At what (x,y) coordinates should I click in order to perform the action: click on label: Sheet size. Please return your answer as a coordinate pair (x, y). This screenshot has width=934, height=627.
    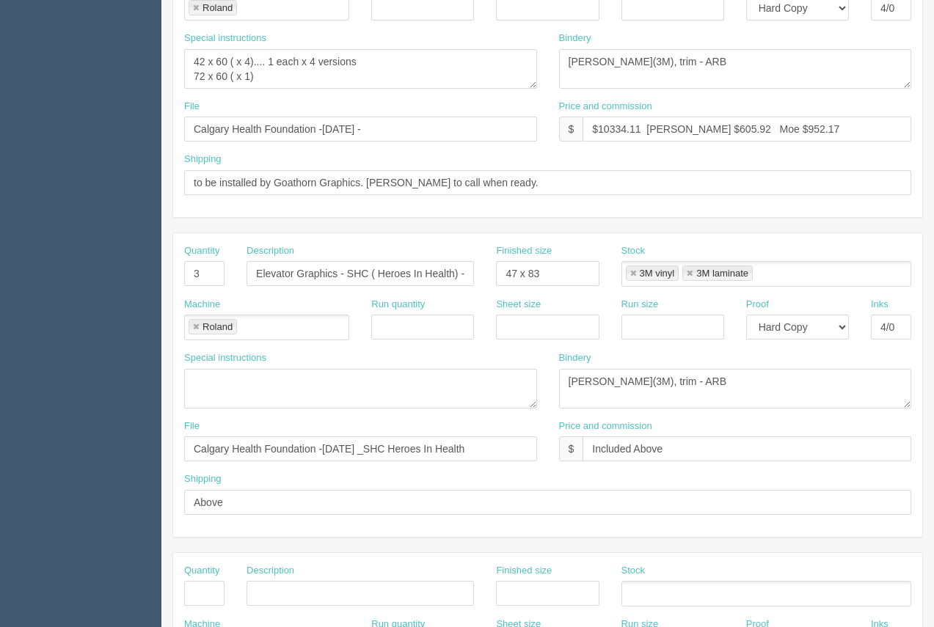
    Looking at the image, I should click on (518, 304).